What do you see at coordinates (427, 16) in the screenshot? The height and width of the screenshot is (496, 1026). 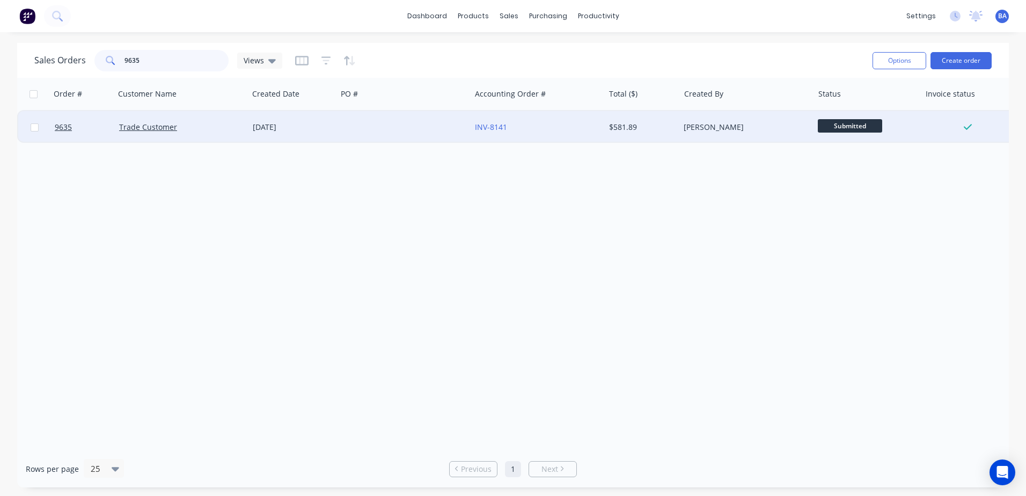 I see `a: dashboard` at bounding box center [427, 16].